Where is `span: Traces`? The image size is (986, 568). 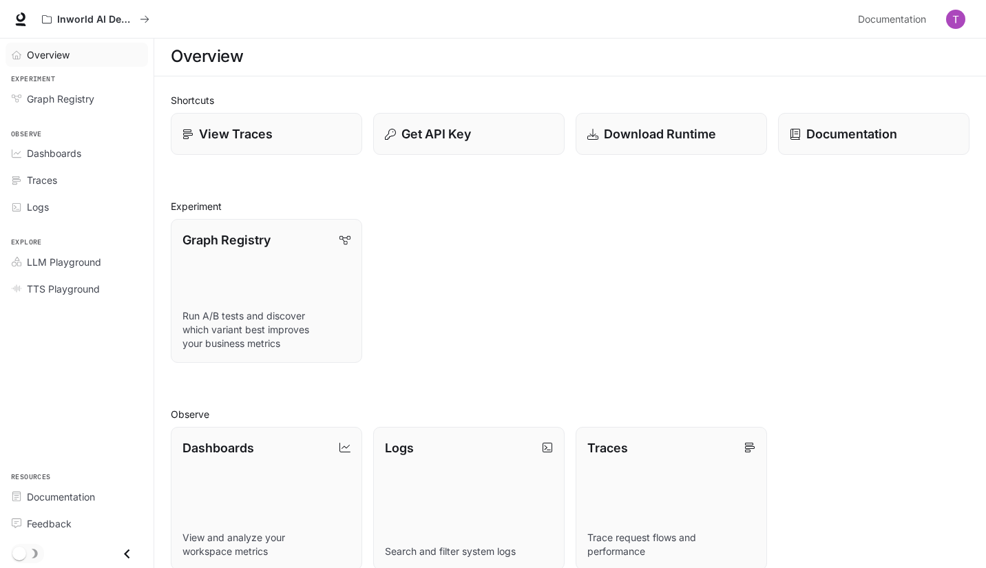 span: Traces is located at coordinates (42, 180).